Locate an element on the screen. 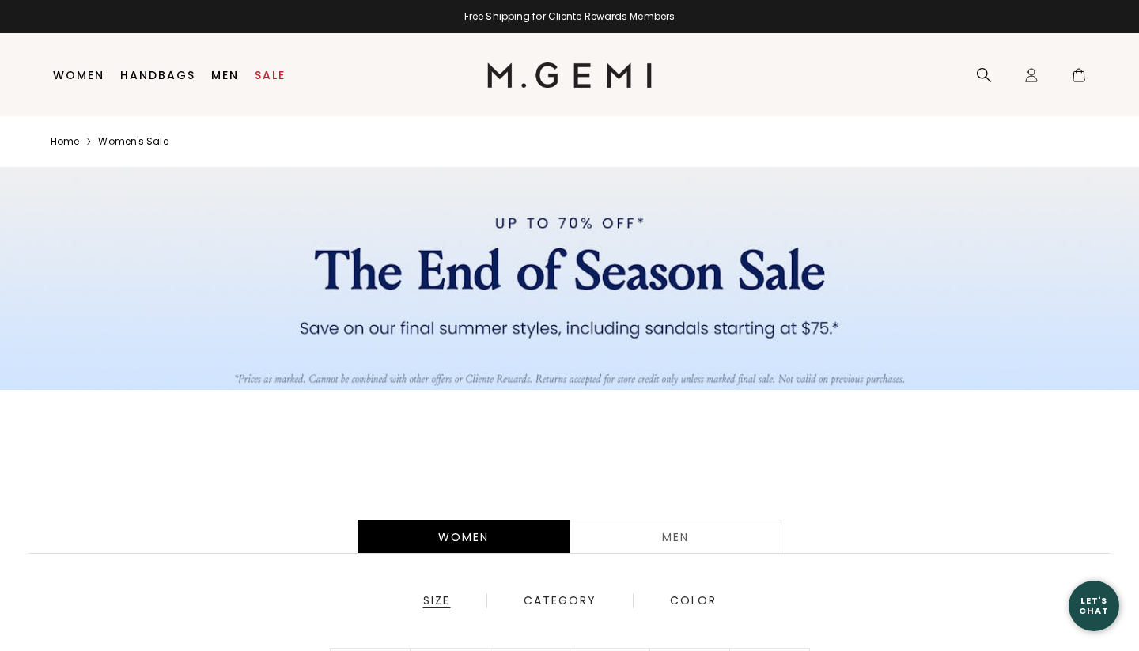  a: Sale is located at coordinates (270, 75).